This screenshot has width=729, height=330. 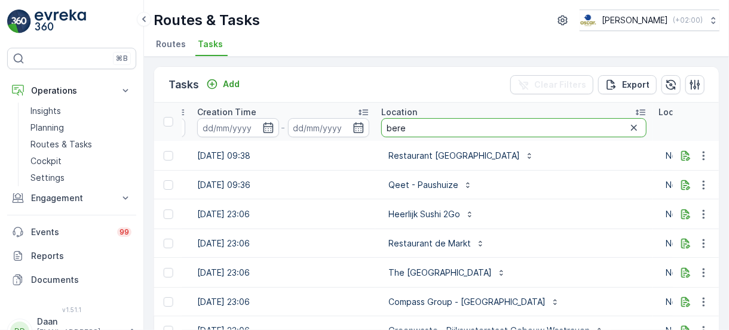 I want to click on p: Tasks, so click(x=183, y=85).